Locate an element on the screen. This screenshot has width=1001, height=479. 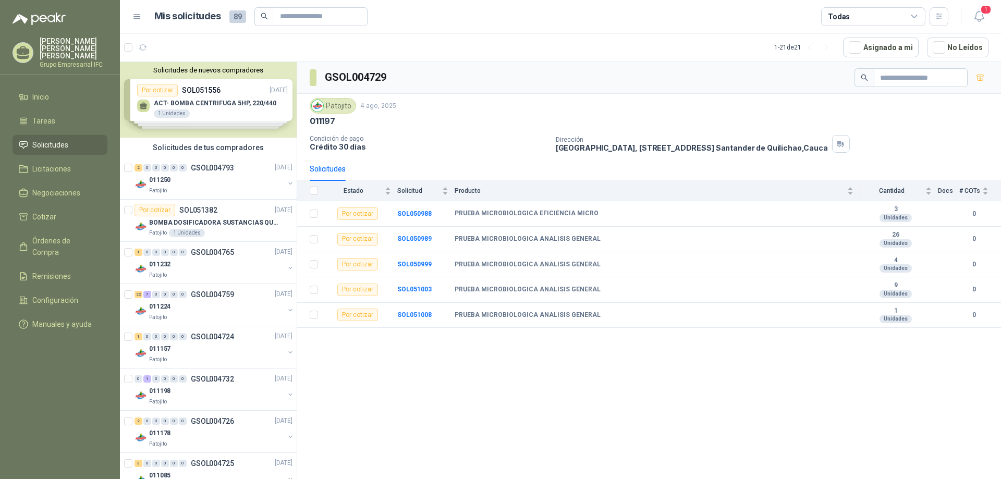
h3: GSOL004729 is located at coordinates (356, 77).